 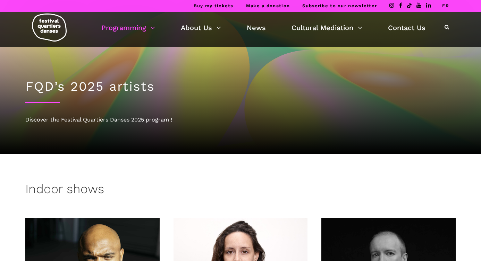 I want to click on a: Programming, so click(x=128, y=28).